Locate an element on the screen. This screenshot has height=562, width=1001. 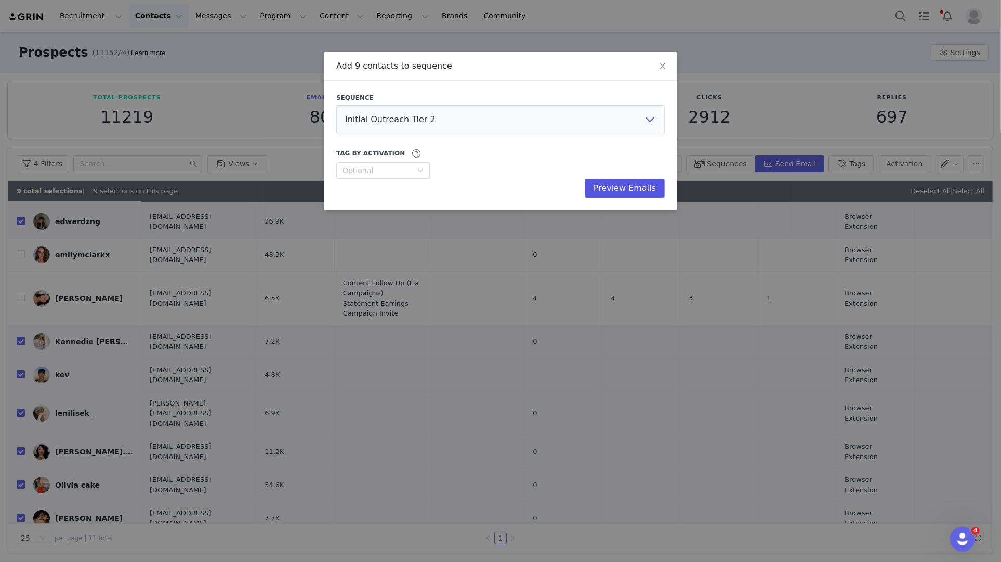
div: Add 9 contacts to sequence is located at coordinates (500, 66).